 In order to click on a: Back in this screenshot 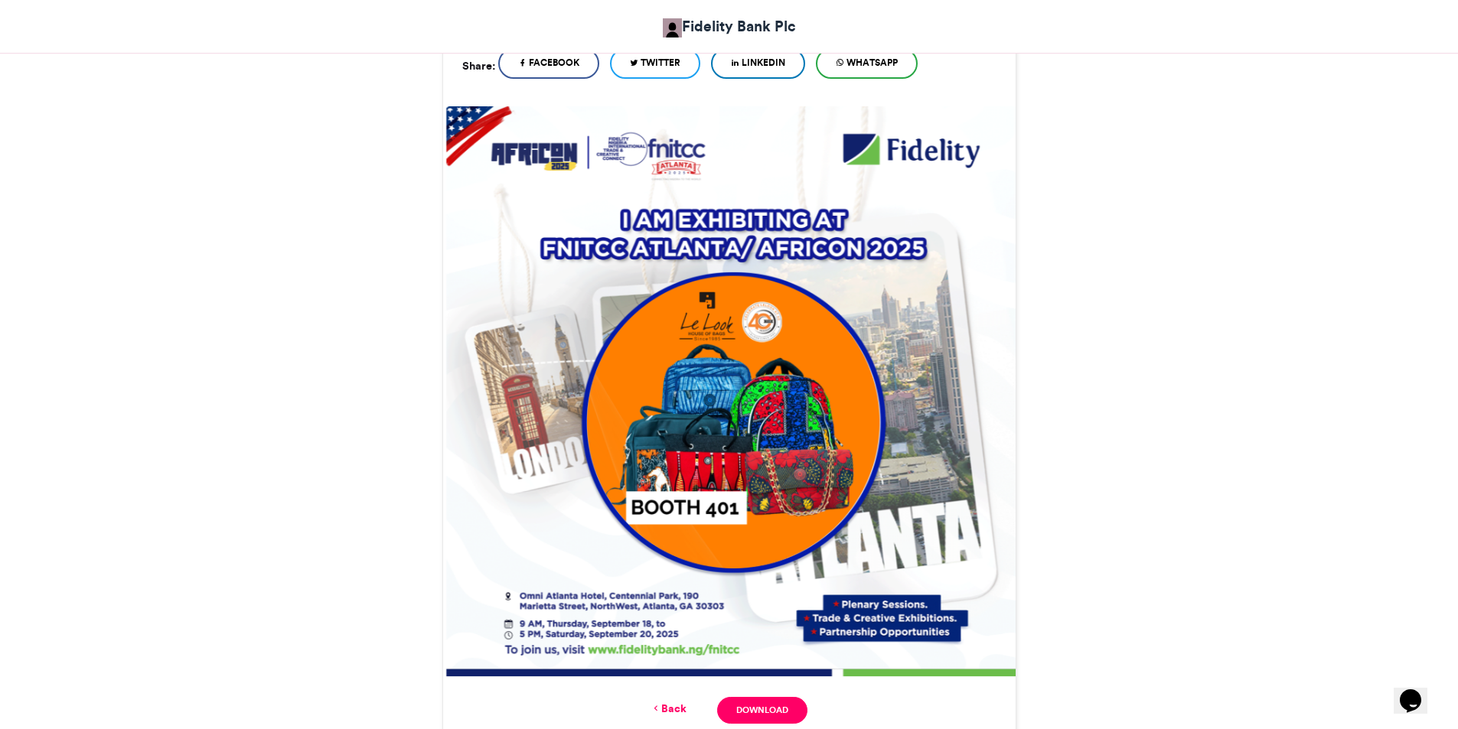, I will do `click(668, 709)`.